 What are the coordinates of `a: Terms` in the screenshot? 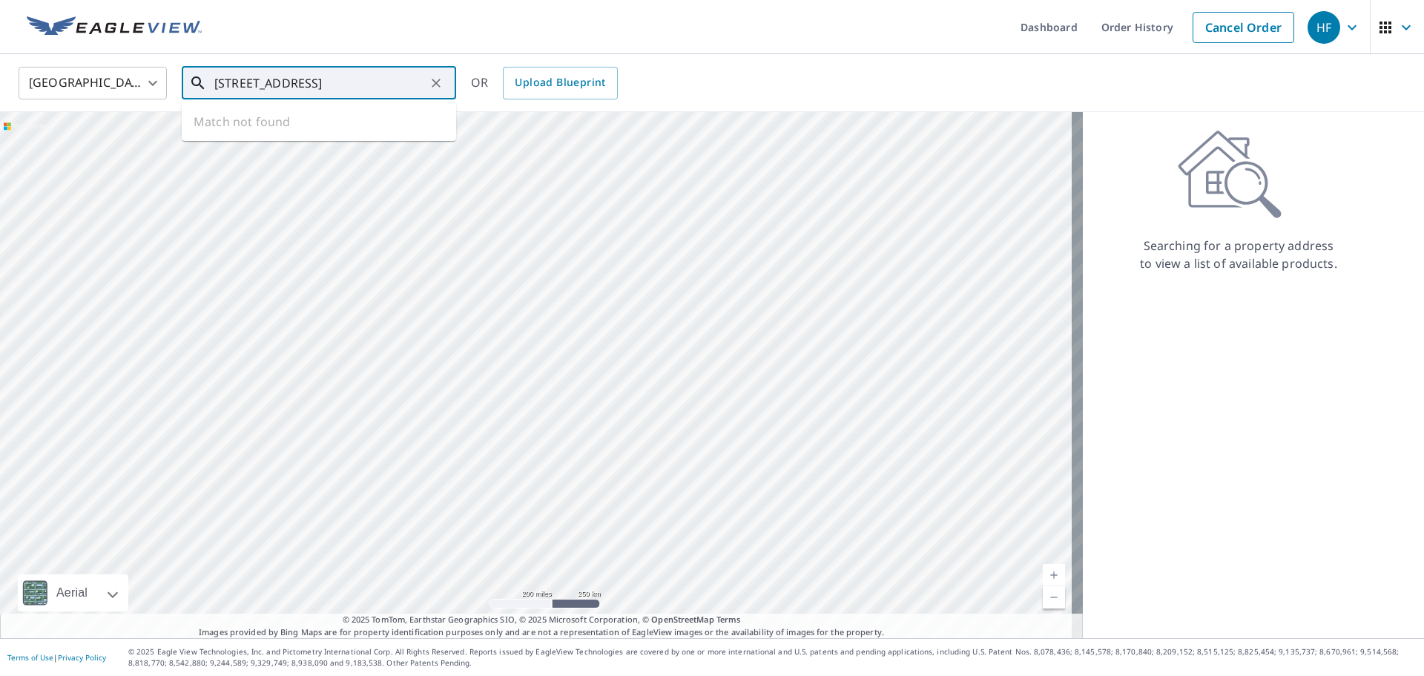 It's located at (728, 618).